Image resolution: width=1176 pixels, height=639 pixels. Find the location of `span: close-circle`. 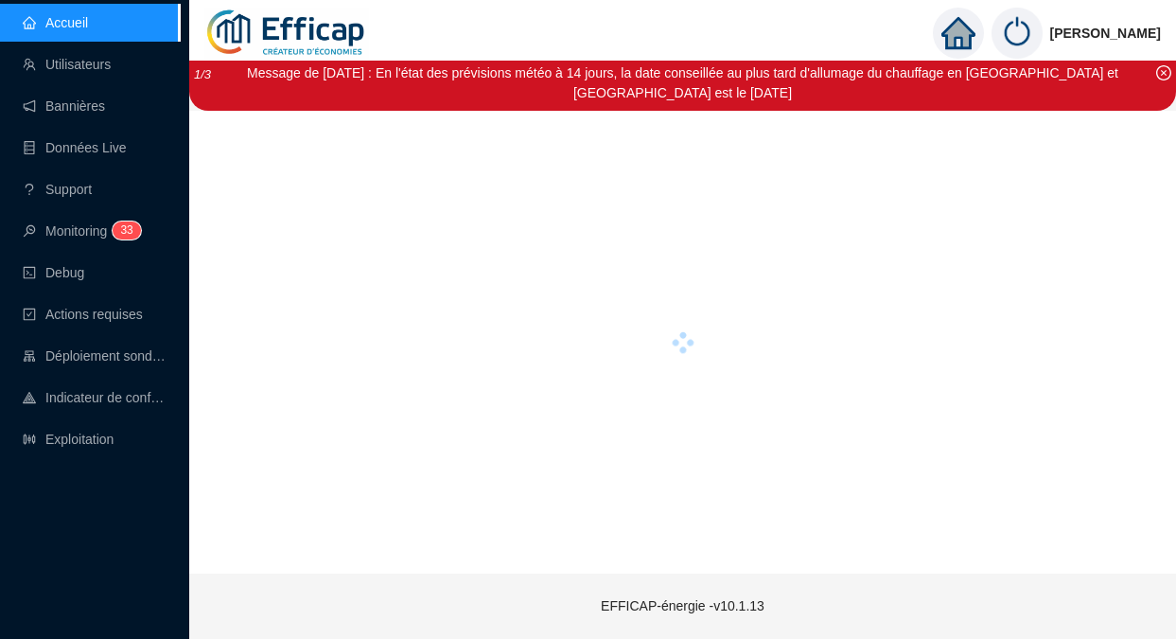

span: close-circle is located at coordinates (1164, 73).